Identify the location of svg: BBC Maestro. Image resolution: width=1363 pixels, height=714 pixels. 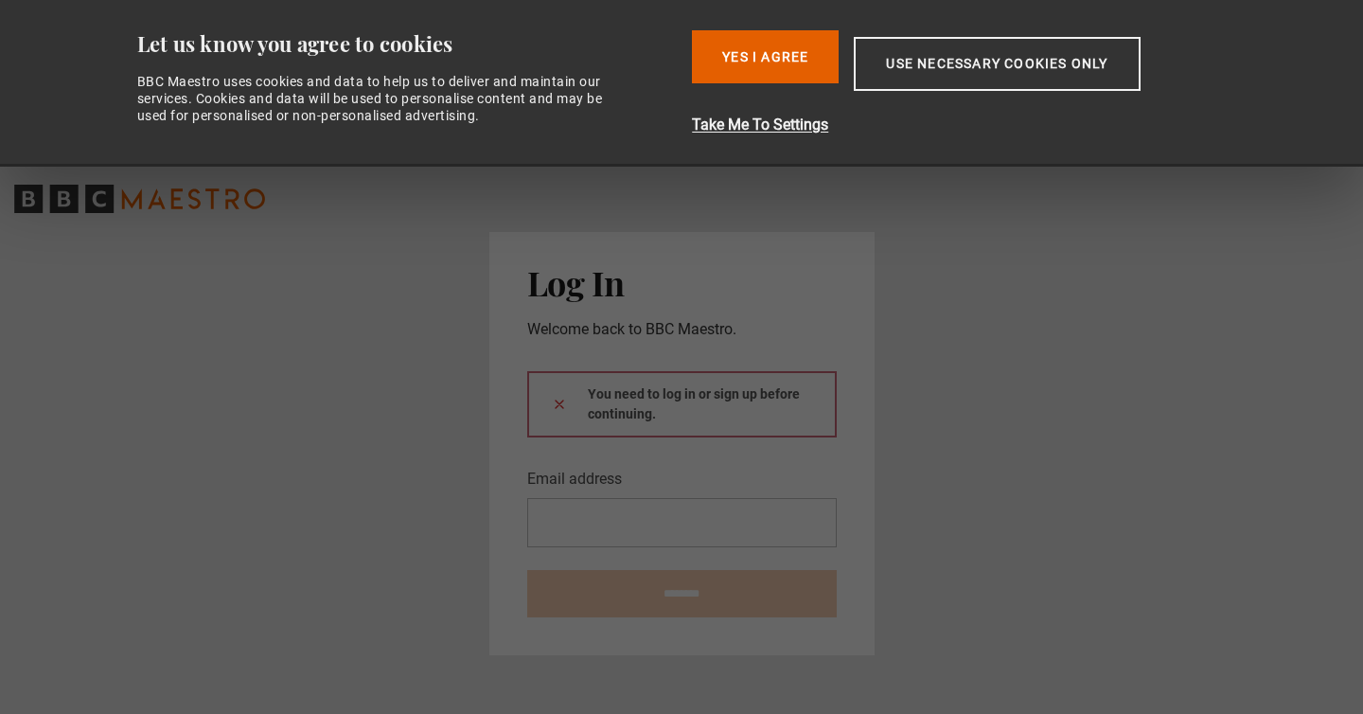
(139, 199).